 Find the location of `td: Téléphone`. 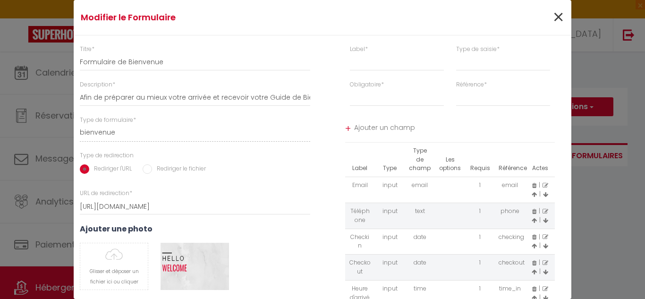

td: Téléphone is located at coordinates (360, 215).